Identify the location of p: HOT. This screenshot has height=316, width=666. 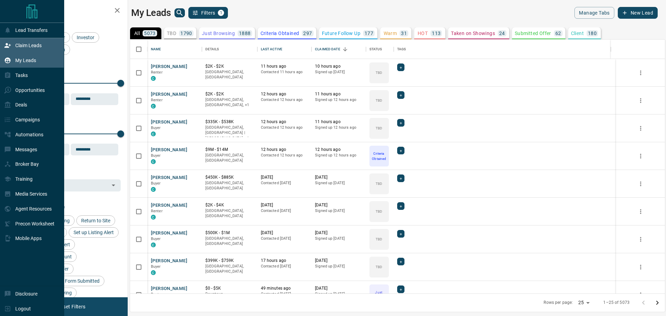
(422, 33).